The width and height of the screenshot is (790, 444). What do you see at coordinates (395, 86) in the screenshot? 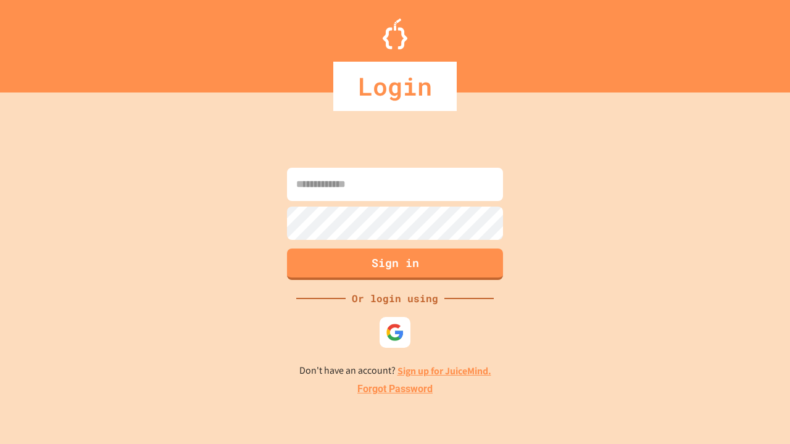
I see `div: Login` at bounding box center [395, 86].